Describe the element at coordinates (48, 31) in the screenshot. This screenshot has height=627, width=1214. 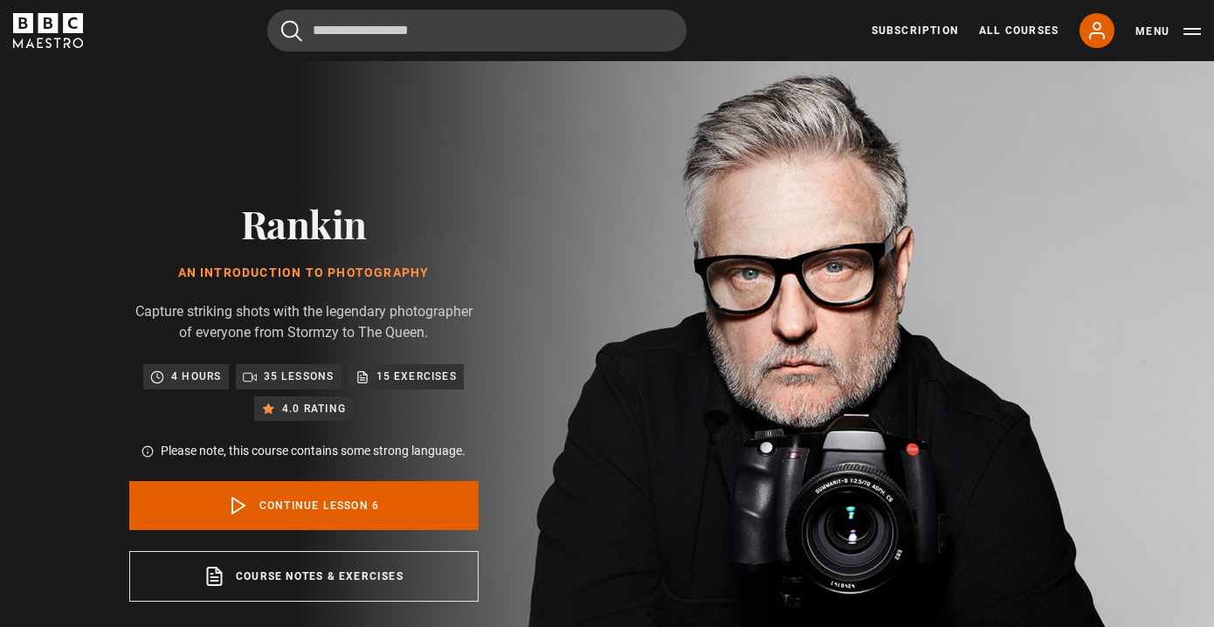
I see `a: BBC Maestro` at that location.